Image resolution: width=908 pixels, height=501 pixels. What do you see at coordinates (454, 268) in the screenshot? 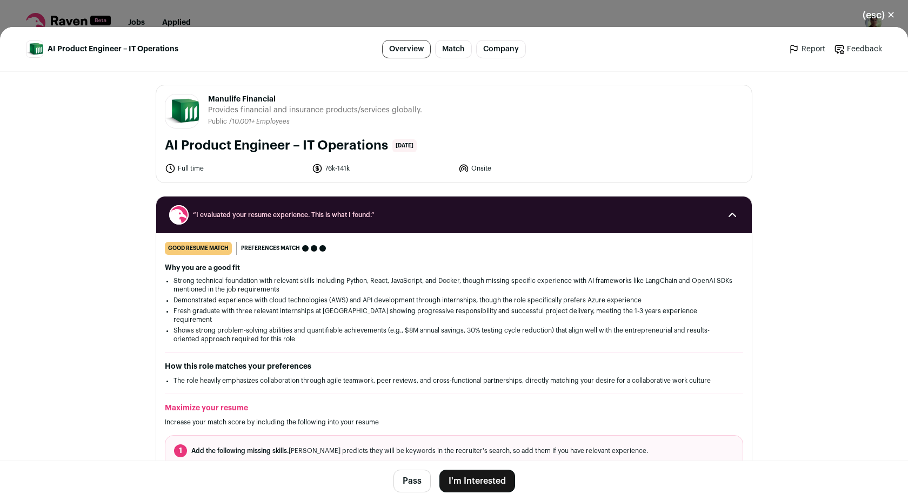
I see `h2: Why you are a good fit` at bounding box center [454, 268].